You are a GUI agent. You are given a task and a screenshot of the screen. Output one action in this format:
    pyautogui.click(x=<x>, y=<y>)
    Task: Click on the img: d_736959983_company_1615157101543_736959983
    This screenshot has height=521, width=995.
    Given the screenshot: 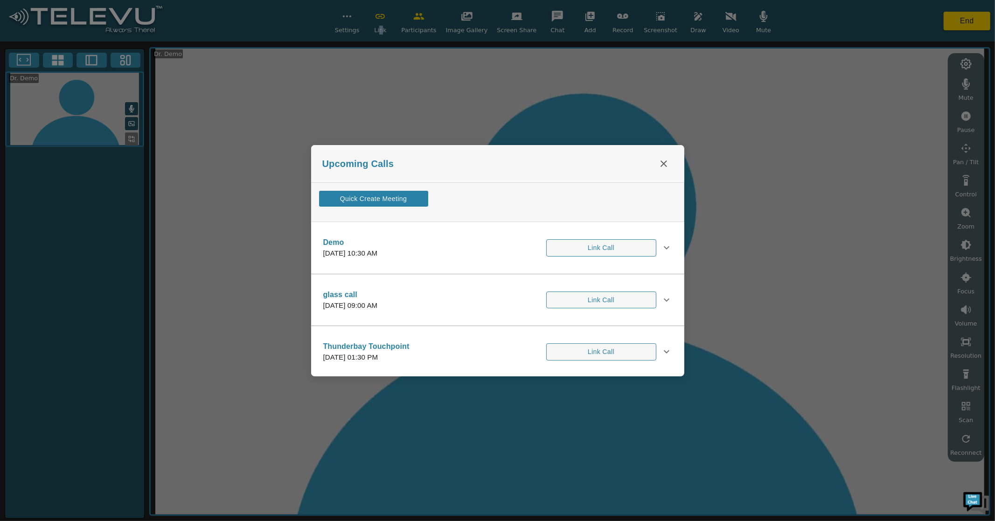 What is the action you would take?
    pyautogui.click(x=28, y=55)
    